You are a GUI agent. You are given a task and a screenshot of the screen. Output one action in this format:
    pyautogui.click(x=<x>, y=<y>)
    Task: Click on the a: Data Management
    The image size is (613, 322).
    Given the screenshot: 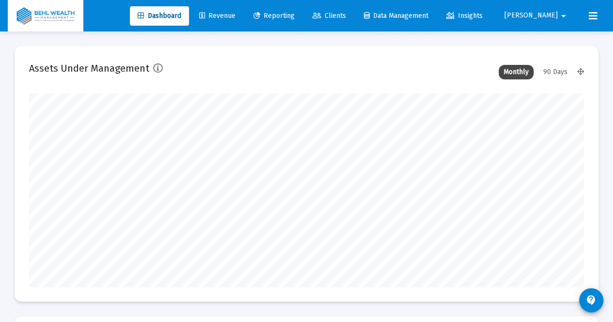 What is the action you would take?
    pyautogui.click(x=396, y=16)
    